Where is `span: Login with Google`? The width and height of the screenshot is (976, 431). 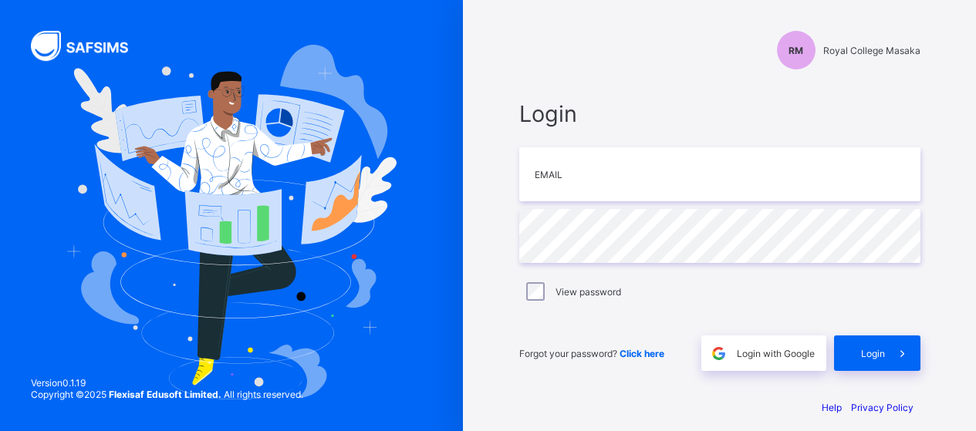
span: Login with Google is located at coordinates (775, 353).